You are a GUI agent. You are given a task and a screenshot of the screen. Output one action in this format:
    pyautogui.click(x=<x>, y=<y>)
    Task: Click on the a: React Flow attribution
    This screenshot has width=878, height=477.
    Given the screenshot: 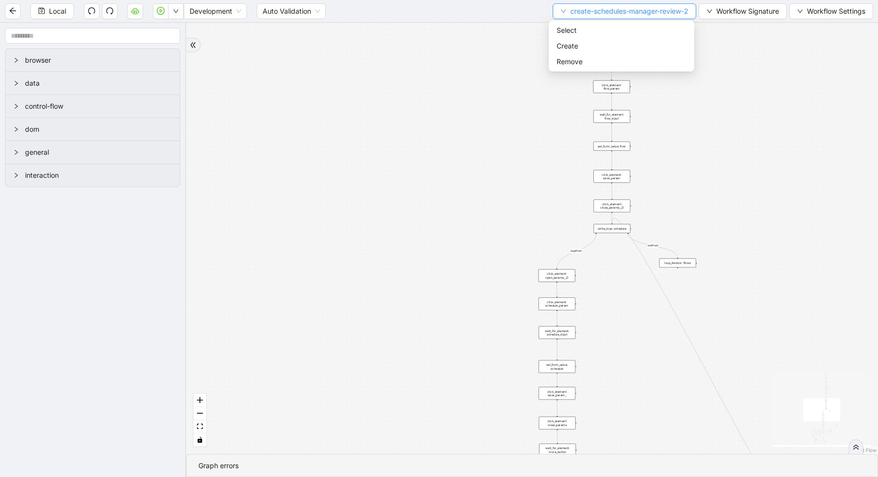 What is the action you would take?
    pyautogui.click(x=863, y=450)
    